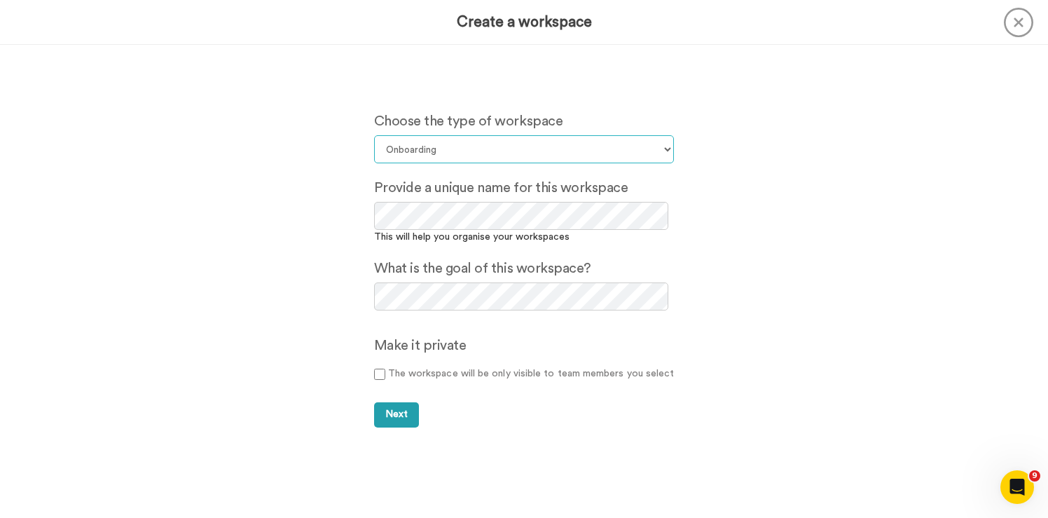  What do you see at coordinates (469, 121) in the screenshot?
I see `label: Choose the type of workspace` at bounding box center [469, 121].